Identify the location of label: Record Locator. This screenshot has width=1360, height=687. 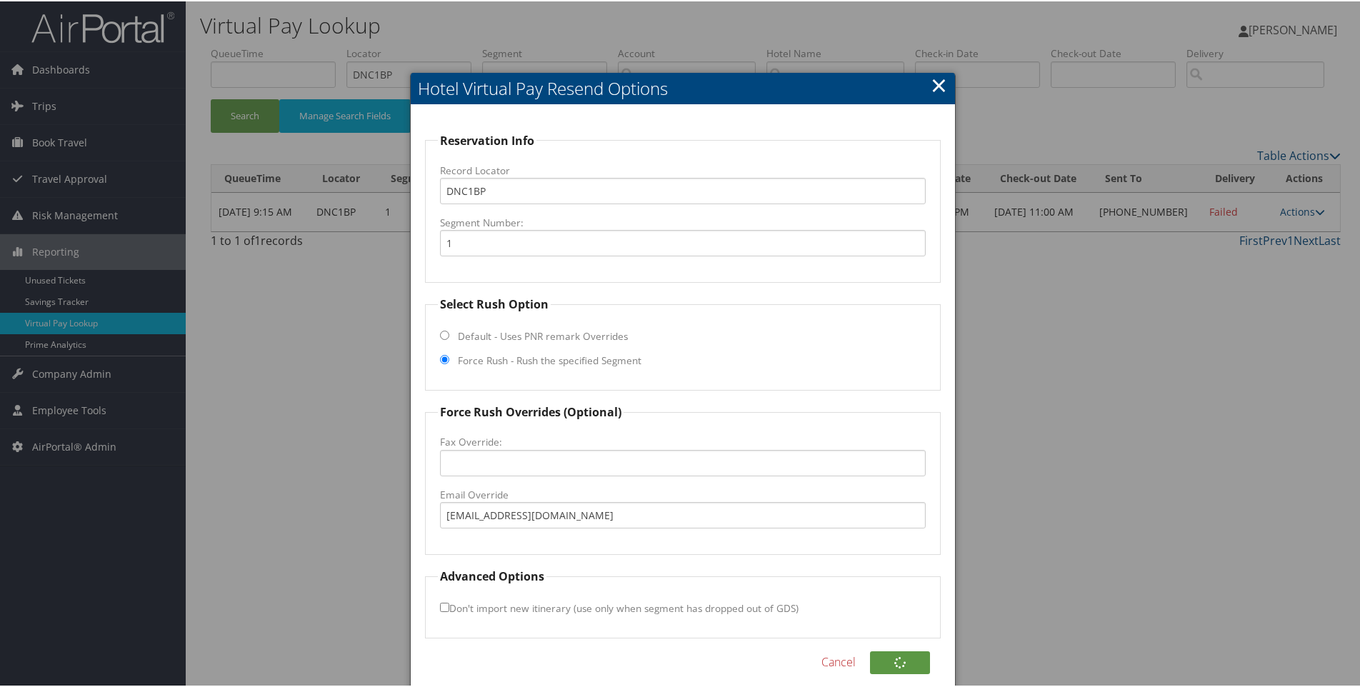
(683, 169).